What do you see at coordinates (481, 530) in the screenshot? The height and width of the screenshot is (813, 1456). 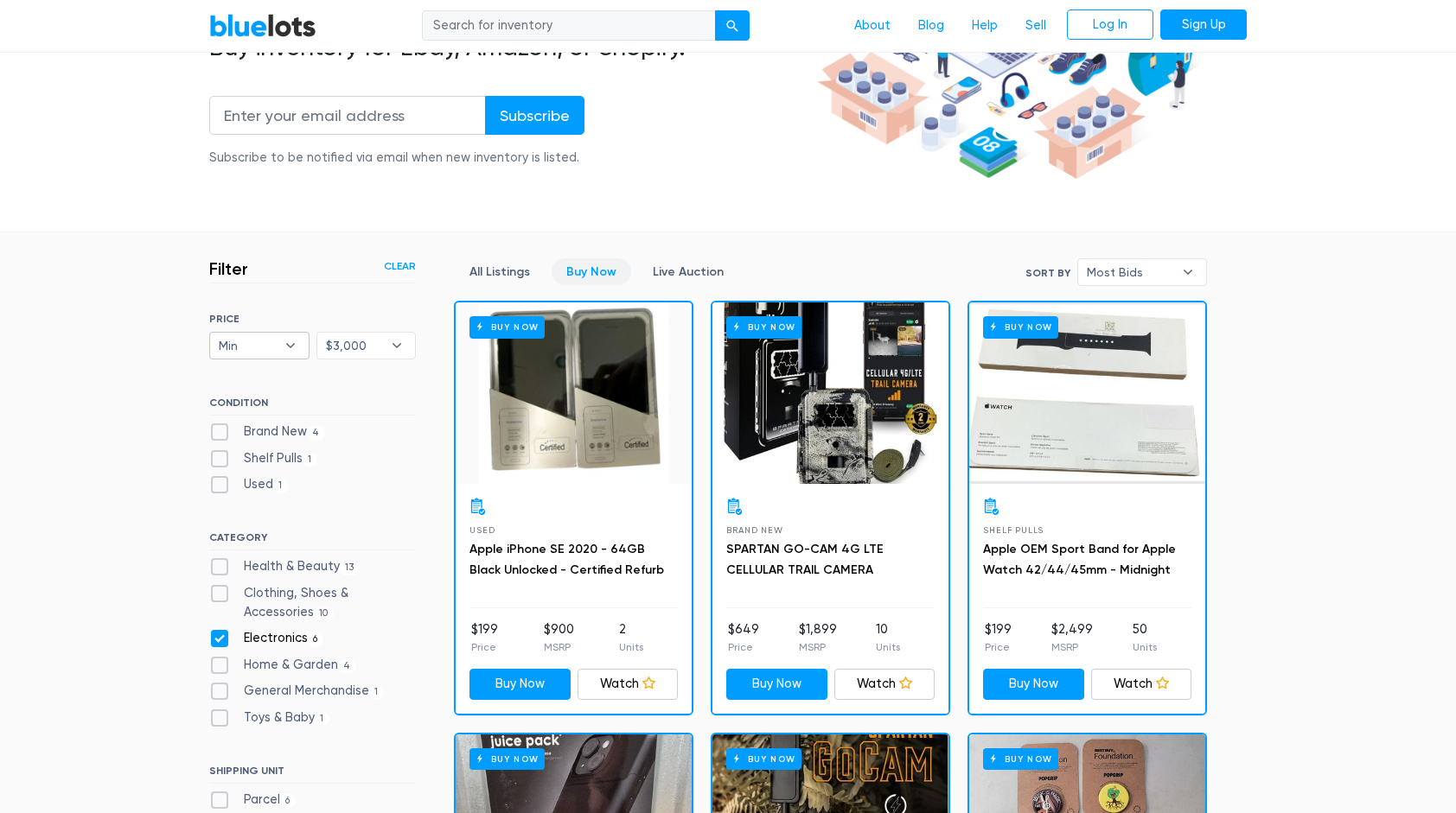 I see `span: Used` at bounding box center [481, 530].